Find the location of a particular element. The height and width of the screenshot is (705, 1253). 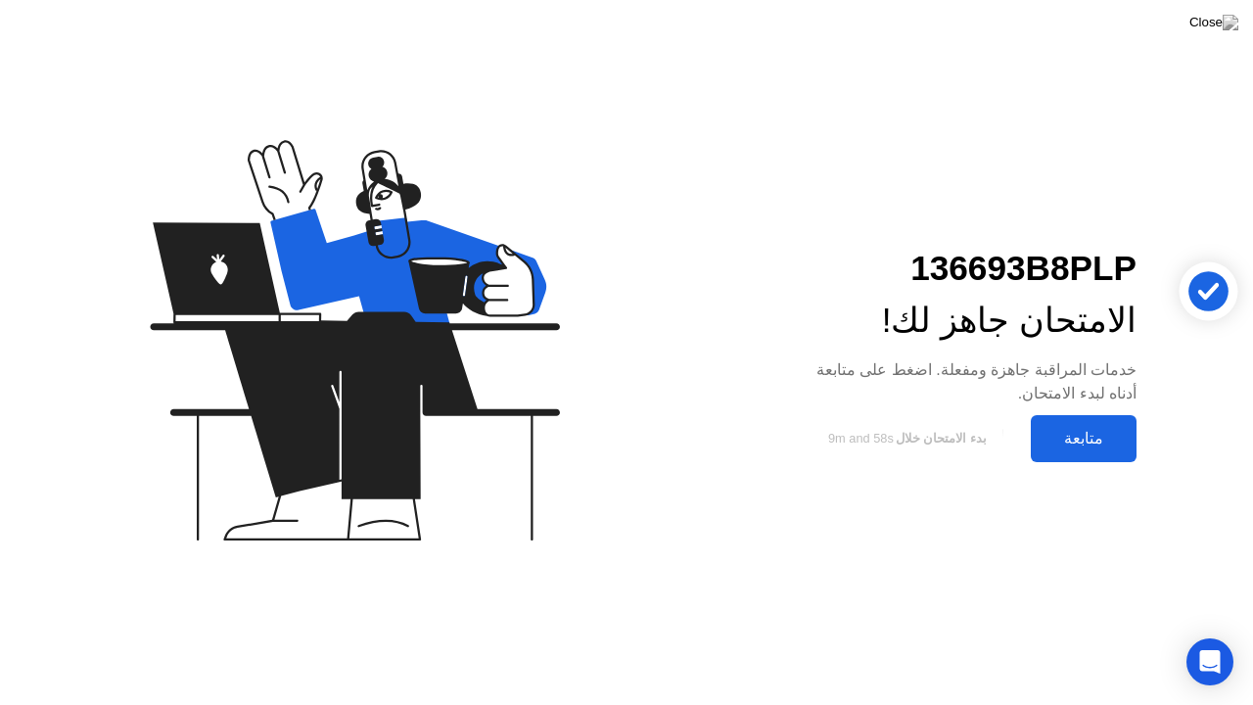

img: Close is located at coordinates (1214, 23).